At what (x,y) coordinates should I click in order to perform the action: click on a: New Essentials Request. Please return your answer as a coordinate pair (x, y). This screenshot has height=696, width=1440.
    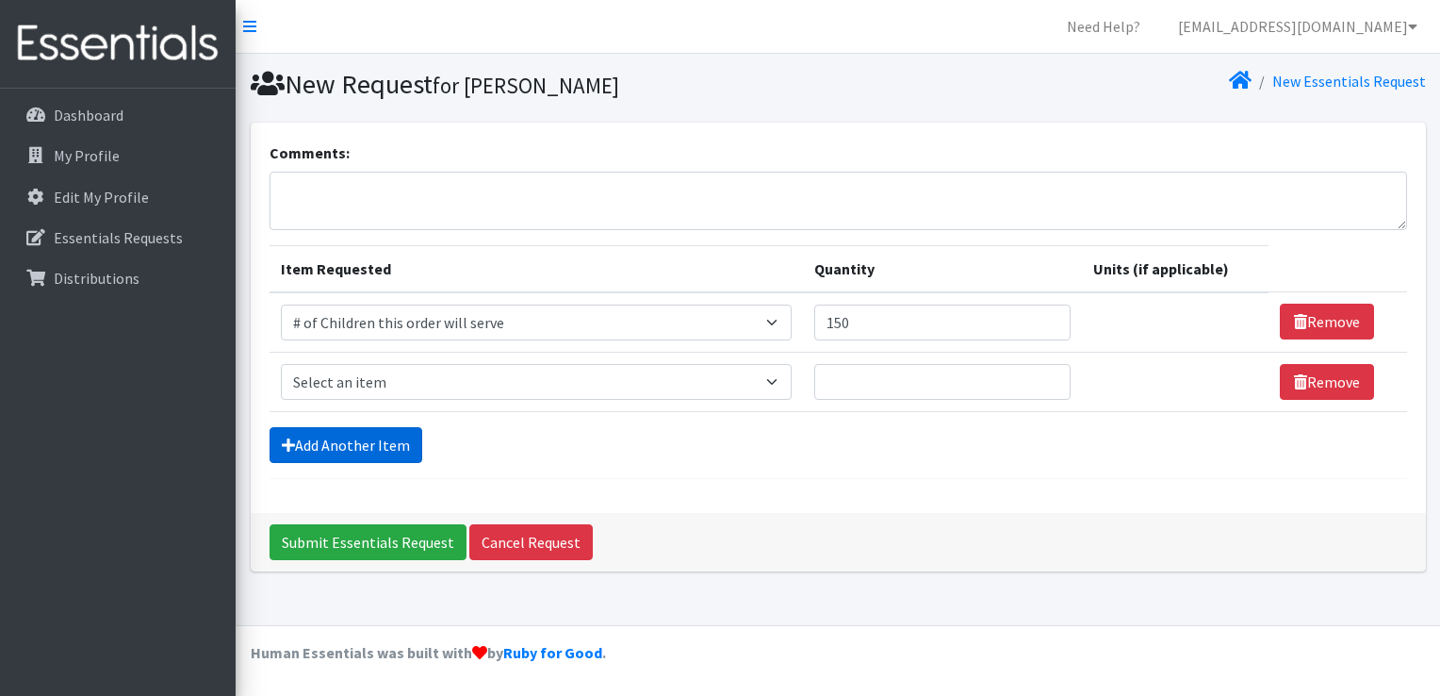
    Looking at the image, I should click on (1349, 81).